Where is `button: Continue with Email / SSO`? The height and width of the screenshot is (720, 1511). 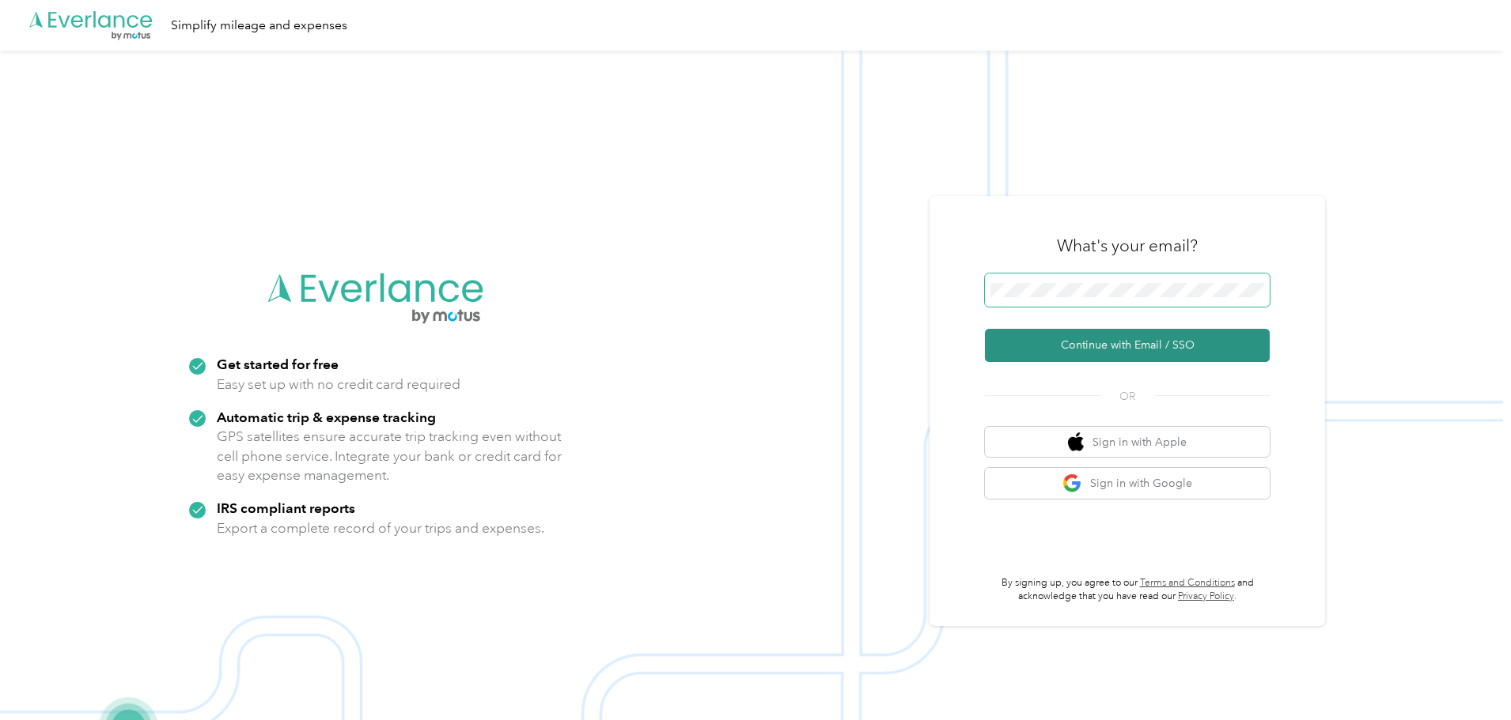
button: Continue with Email / SSO is located at coordinates (1127, 346).